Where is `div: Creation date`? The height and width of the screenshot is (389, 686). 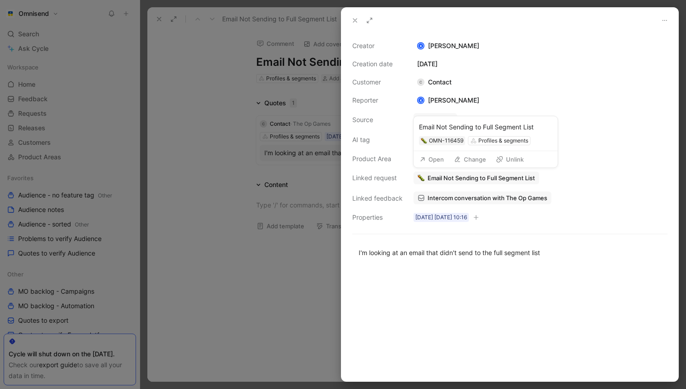
div: Creation date is located at coordinates (377, 64).